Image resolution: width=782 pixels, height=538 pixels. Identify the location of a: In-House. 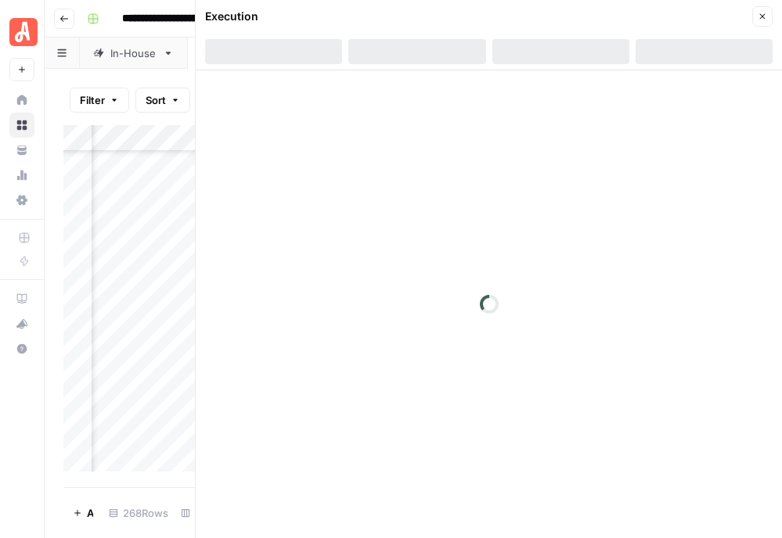
(133, 53).